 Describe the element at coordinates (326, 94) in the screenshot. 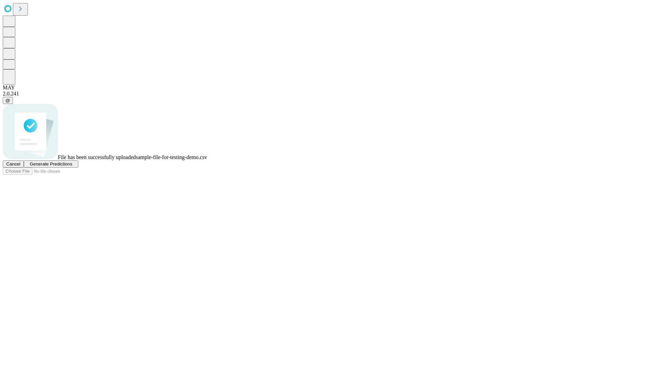

I see `div: 2.0.241` at that location.